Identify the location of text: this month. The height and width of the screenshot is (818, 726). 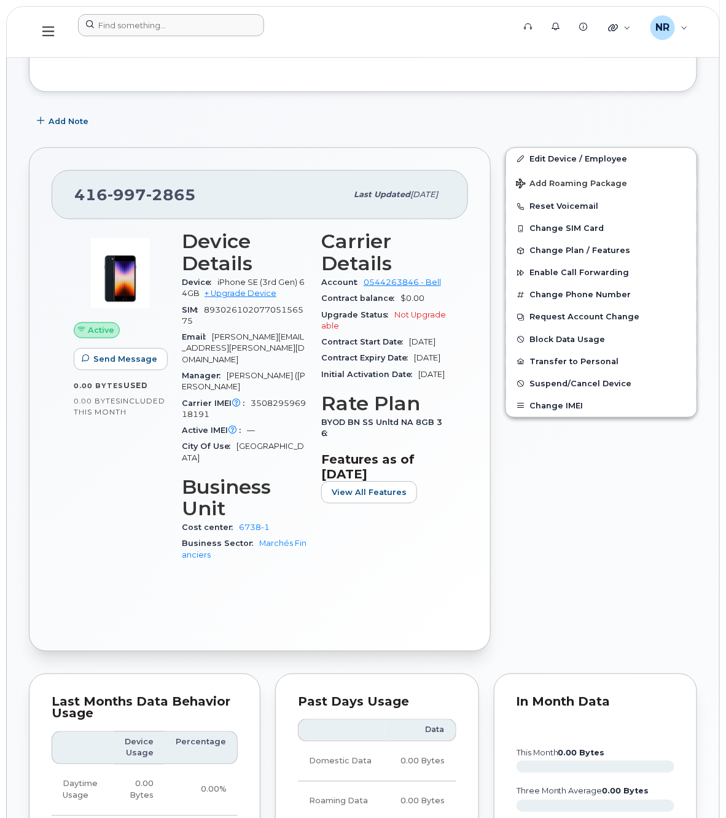
(560, 753).